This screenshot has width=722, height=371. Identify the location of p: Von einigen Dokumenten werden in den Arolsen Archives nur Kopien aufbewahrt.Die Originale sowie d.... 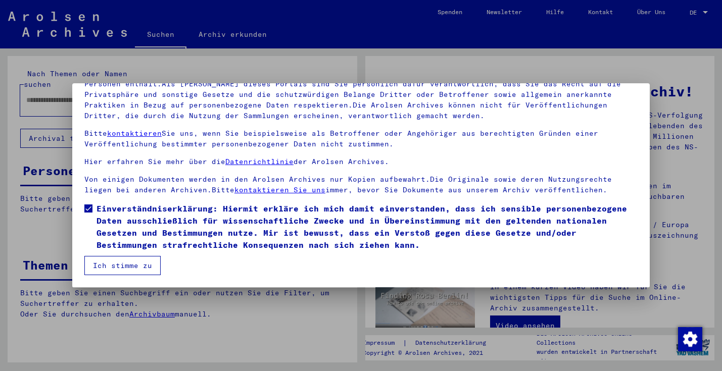
(361, 185).